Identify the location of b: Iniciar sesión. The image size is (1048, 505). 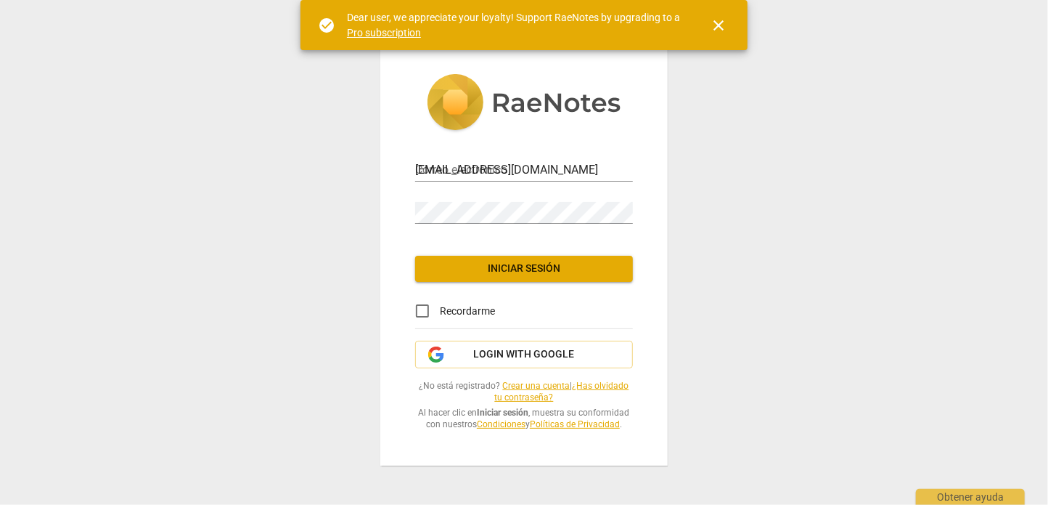
(503, 412).